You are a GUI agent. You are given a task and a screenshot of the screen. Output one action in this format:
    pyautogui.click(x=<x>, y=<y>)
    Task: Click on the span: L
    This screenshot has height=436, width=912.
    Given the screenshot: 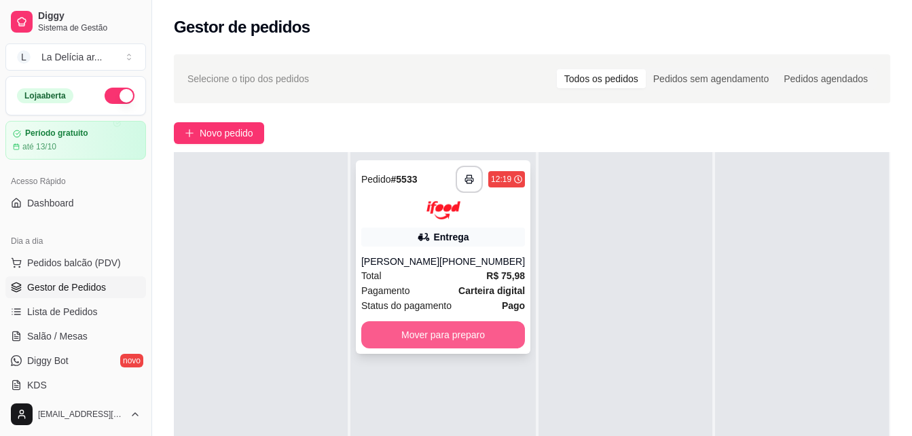 What is the action you would take?
    pyautogui.click(x=24, y=57)
    